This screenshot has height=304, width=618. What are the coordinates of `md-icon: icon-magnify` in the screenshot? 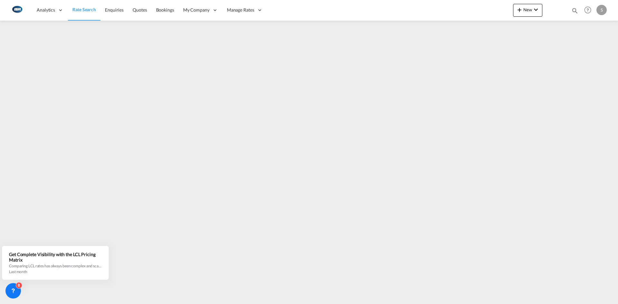 It's located at (575, 11).